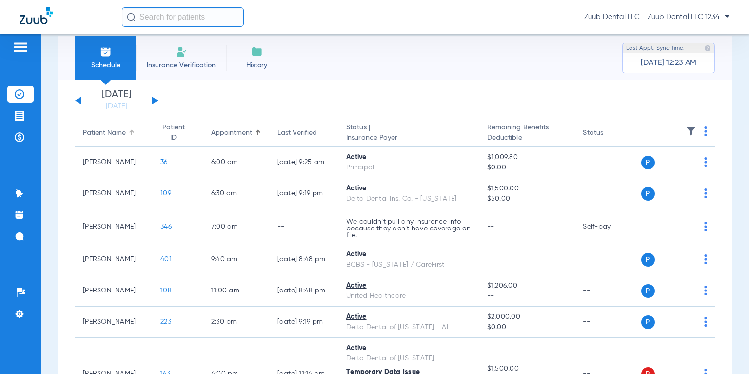  Describe the element at coordinates (409, 296) in the screenshot. I see `div: United Healthcare` at that location.